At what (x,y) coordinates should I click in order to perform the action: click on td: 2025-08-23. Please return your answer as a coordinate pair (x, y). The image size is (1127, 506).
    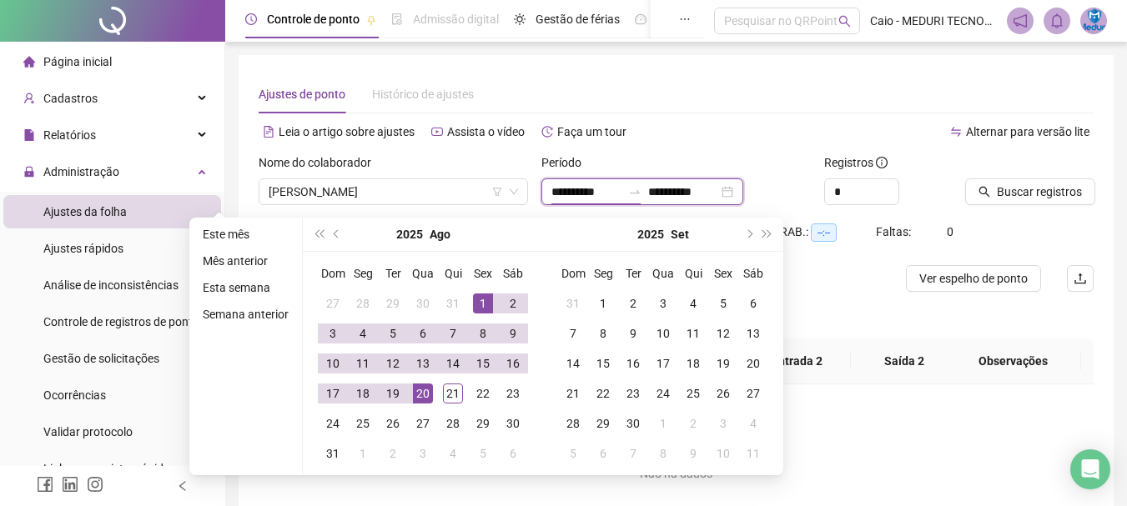
    Looking at the image, I should click on (513, 394).